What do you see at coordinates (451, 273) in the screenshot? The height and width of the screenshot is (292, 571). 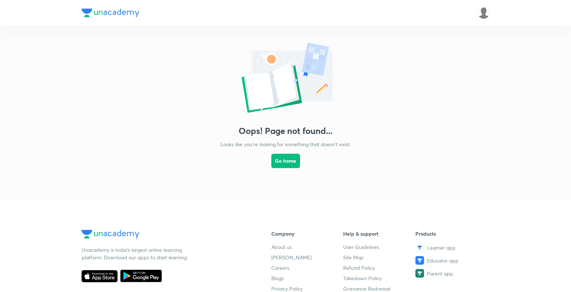 I see `a: Parent app` at bounding box center [451, 273].